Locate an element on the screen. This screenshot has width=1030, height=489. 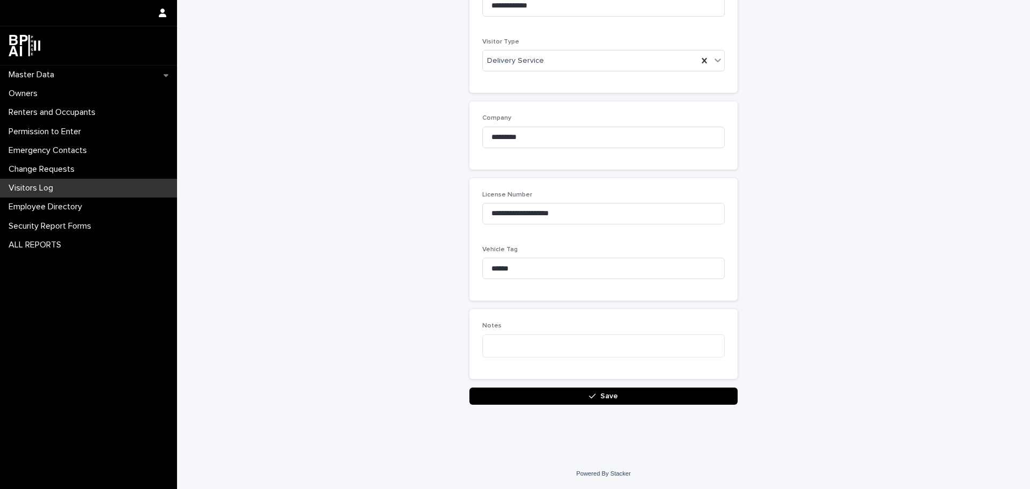
p: Emergency Contacts is located at coordinates (50, 150).